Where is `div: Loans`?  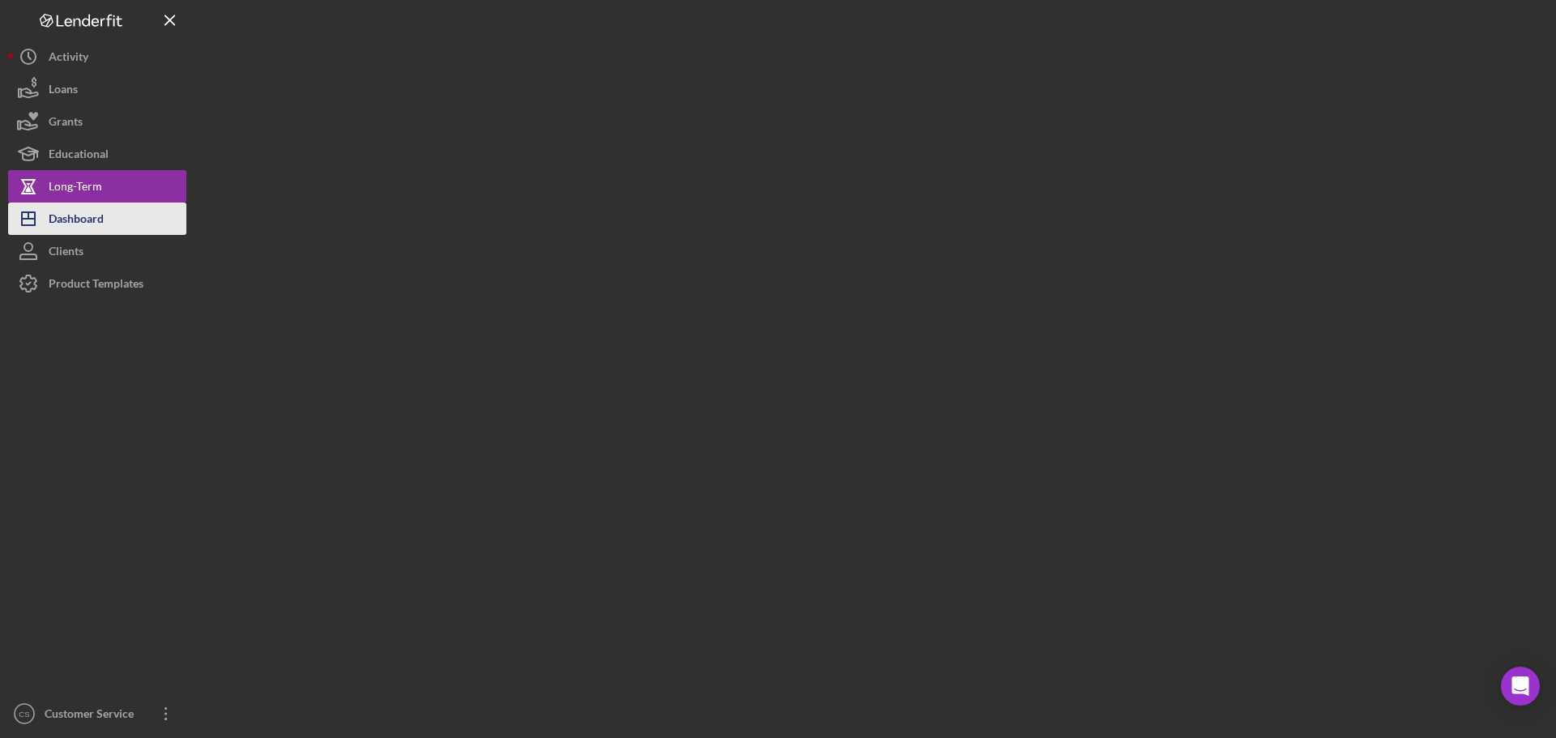 div: Loans is located at coordinates (63, 91).